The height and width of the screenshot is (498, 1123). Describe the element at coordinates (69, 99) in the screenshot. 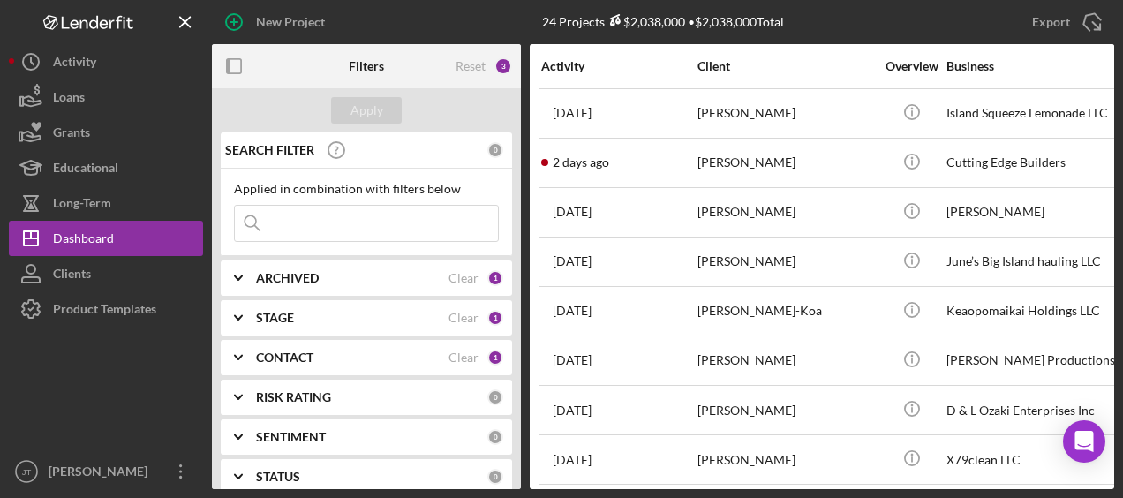

I see `div: Loans` at that location.